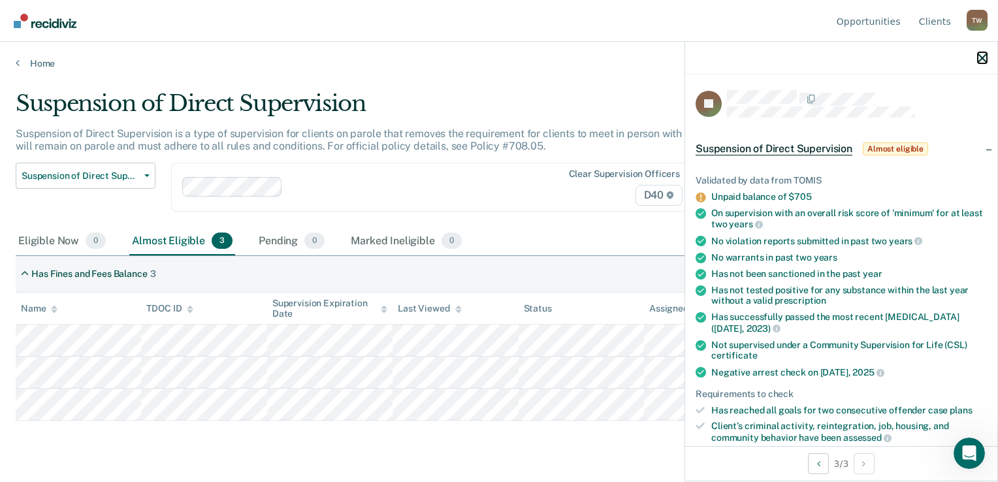  I want to click on div: Marked Ineligible, so click(406, 242).